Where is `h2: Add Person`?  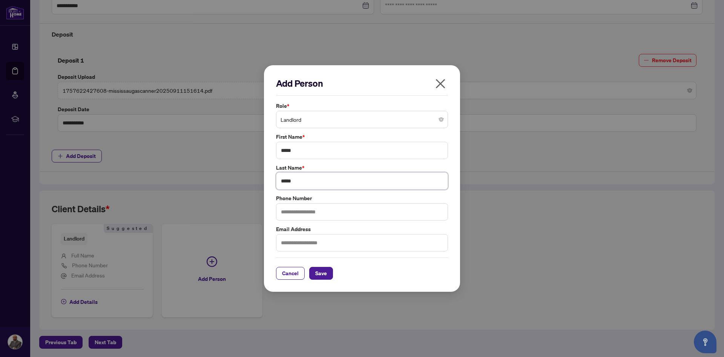 h2: Add Person is located at coordinates (362, 83).